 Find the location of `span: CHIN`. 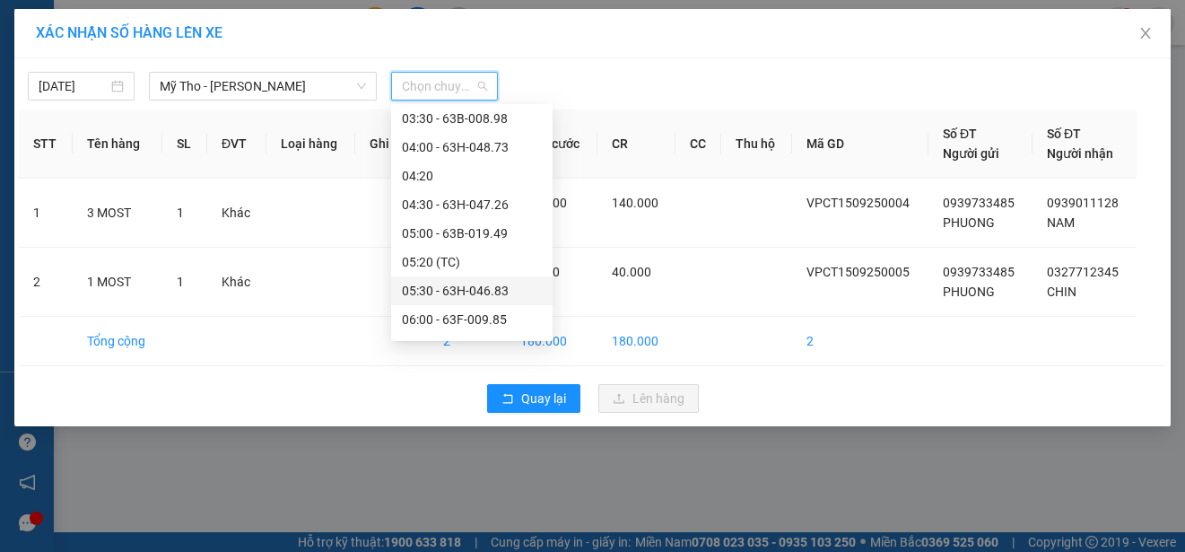

span: CHIN is located at coordinates (1062, 292).